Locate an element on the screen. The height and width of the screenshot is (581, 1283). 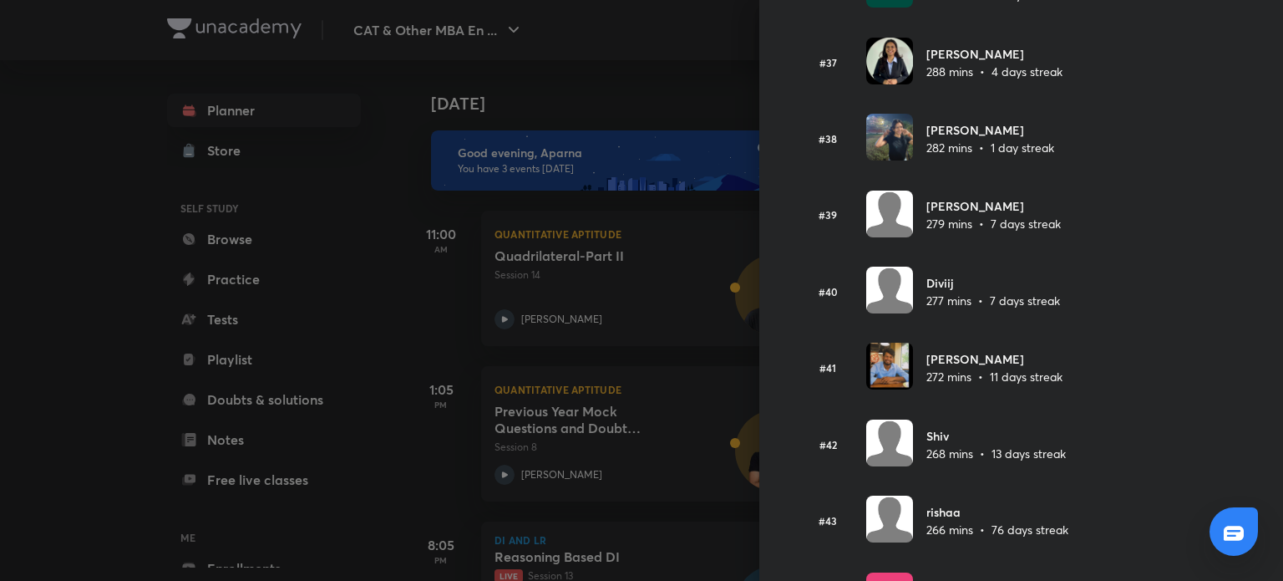
h6: rishaa is located at coordinates (998, 511).